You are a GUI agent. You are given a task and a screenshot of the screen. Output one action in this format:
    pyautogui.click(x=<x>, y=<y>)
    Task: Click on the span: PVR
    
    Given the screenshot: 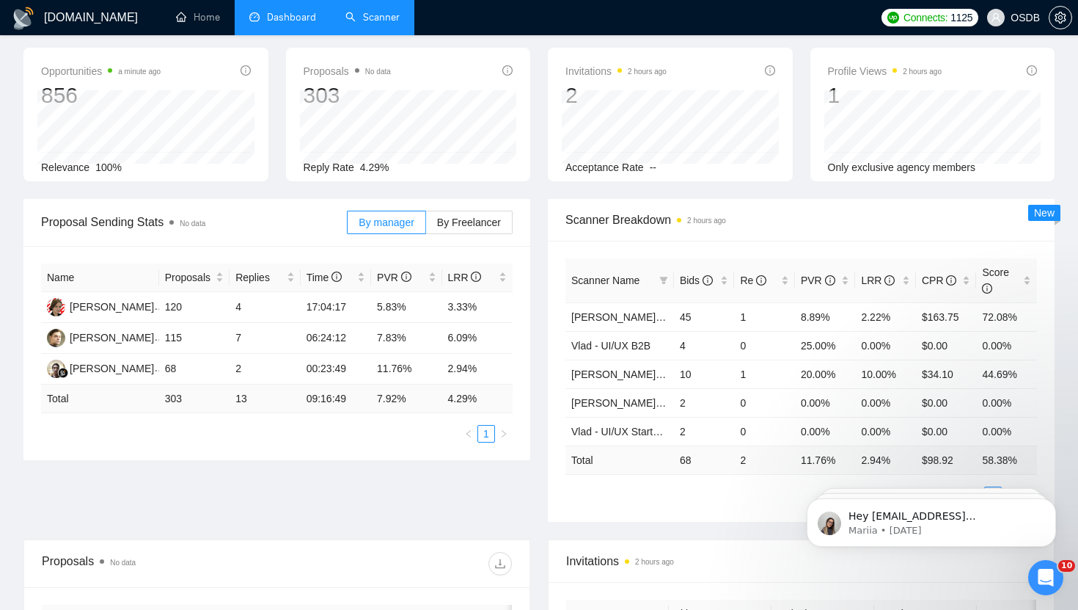 What is the action you would take?
    pyautogui.click(x=818, y=280)
    